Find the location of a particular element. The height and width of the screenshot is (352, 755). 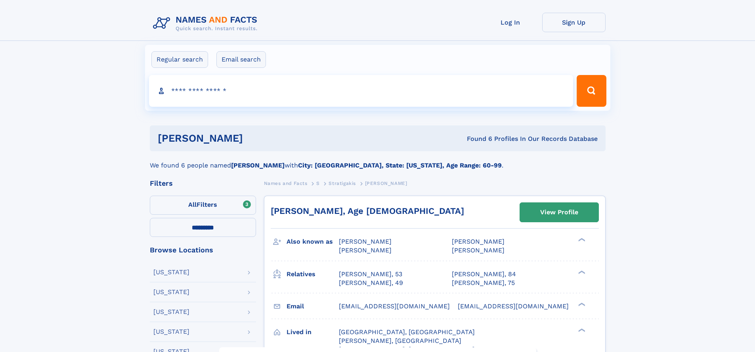

h3: Email is located at coordinates (313, 306).